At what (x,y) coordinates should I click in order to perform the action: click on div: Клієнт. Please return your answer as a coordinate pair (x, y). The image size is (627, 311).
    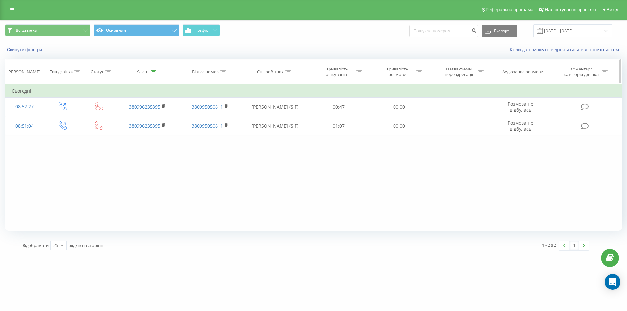
    Looking at the image, I should click on (143, 72).